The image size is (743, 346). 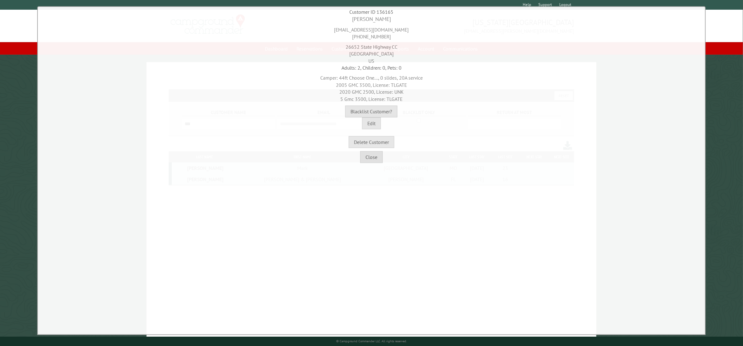 What do you see at coordinates (372, 142) in the screenshot?
I see `button: Delete Customer` at bounding box center [372, 142].